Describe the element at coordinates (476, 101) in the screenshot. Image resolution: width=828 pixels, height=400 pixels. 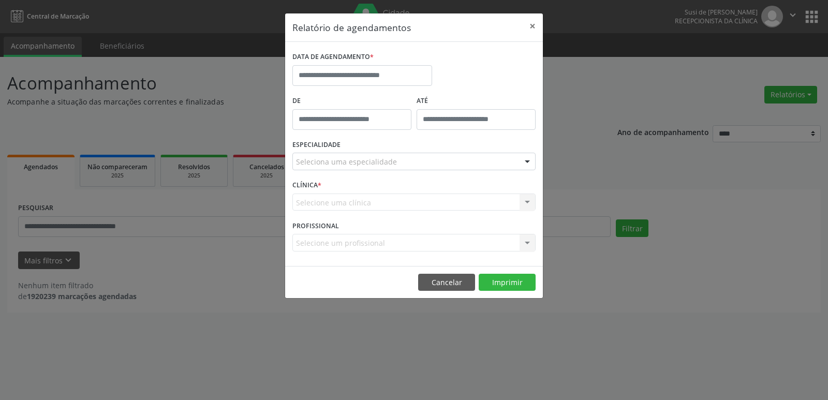
I see `label: ATÉ` at that location.